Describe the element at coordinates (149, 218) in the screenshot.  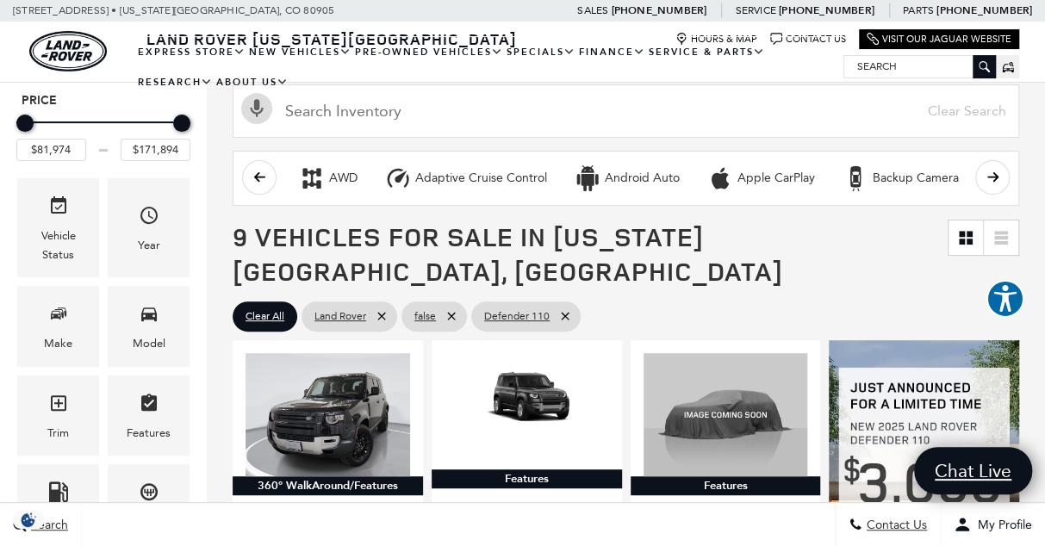
I see `span: Year` at that location.